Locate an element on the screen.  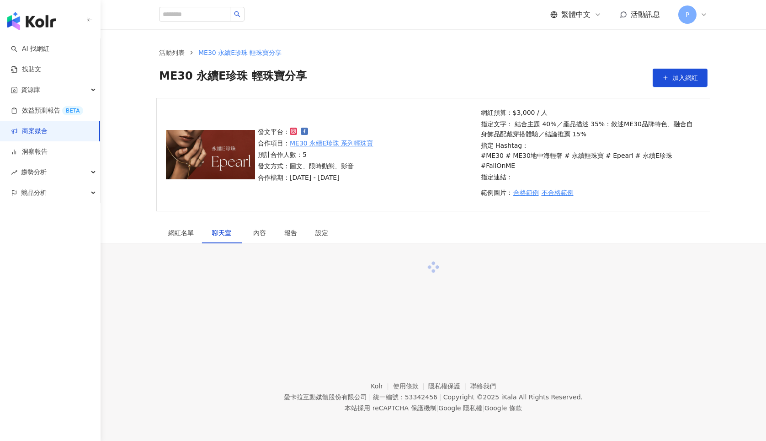
button: 合格範例 is located at coordinates (526, 192).